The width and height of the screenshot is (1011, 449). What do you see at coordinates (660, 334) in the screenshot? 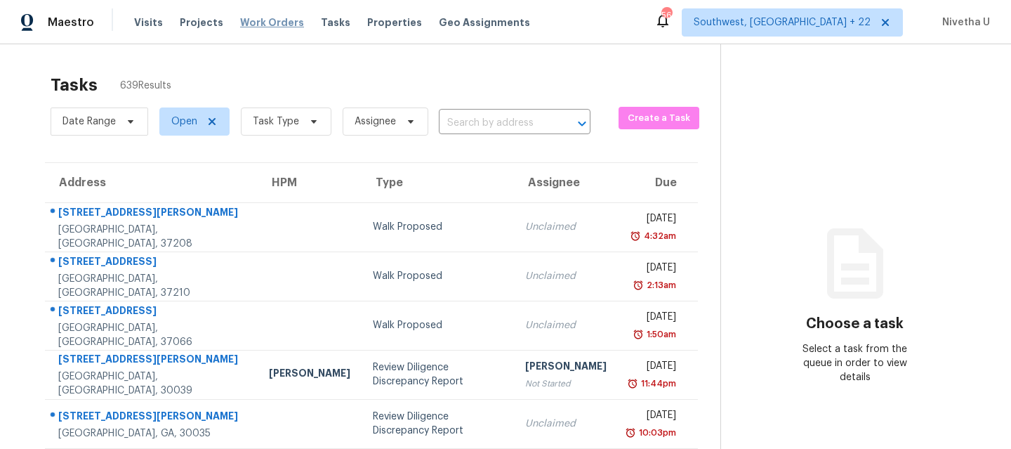
I see `div: 1:50am` at bounding box center [660, 334].